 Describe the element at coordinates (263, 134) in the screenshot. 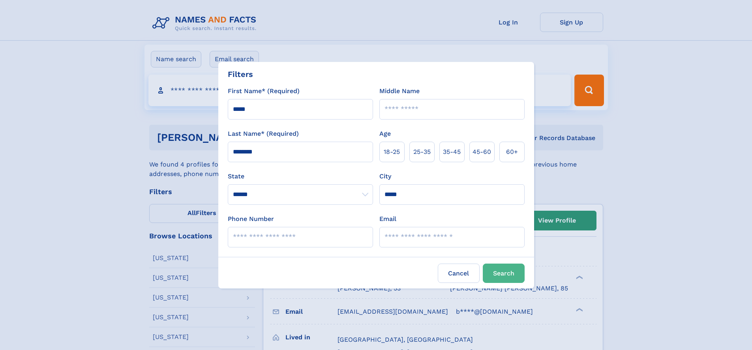

I see `label: Last Name* (Required)` at that location.